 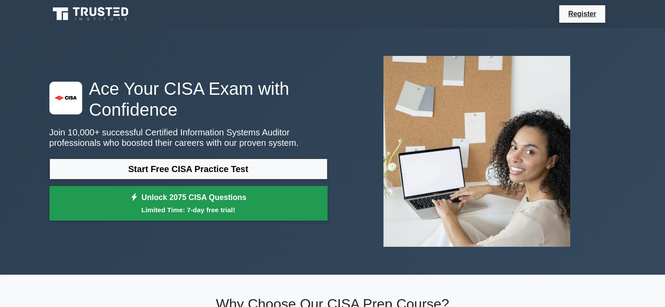 I want to click on a: Unlock 2075 CISA QuestionsLimited Time: 7-day free trial!, so click(x=188, y=204).